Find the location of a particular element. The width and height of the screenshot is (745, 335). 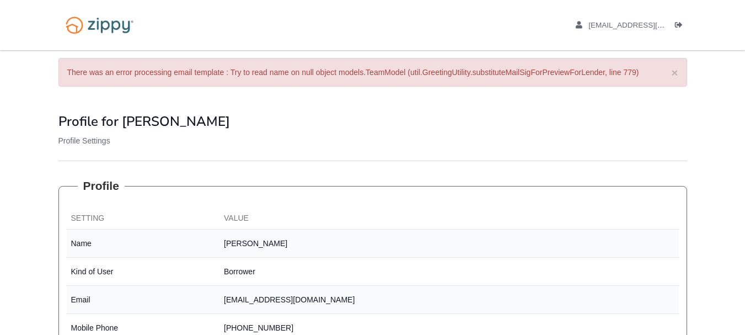

td: Name is located at coordinates (143, 243).